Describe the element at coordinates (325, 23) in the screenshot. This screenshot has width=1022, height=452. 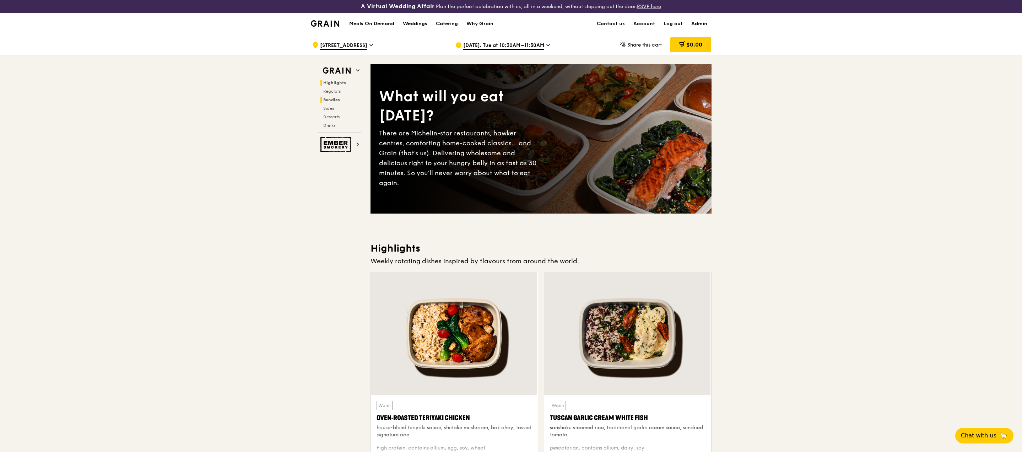
I see `a: GrainGrain` at that location.